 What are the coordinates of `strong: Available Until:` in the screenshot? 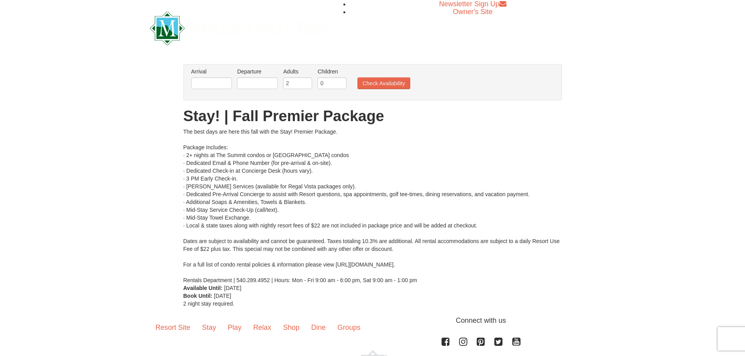 It's located at (203, 288).